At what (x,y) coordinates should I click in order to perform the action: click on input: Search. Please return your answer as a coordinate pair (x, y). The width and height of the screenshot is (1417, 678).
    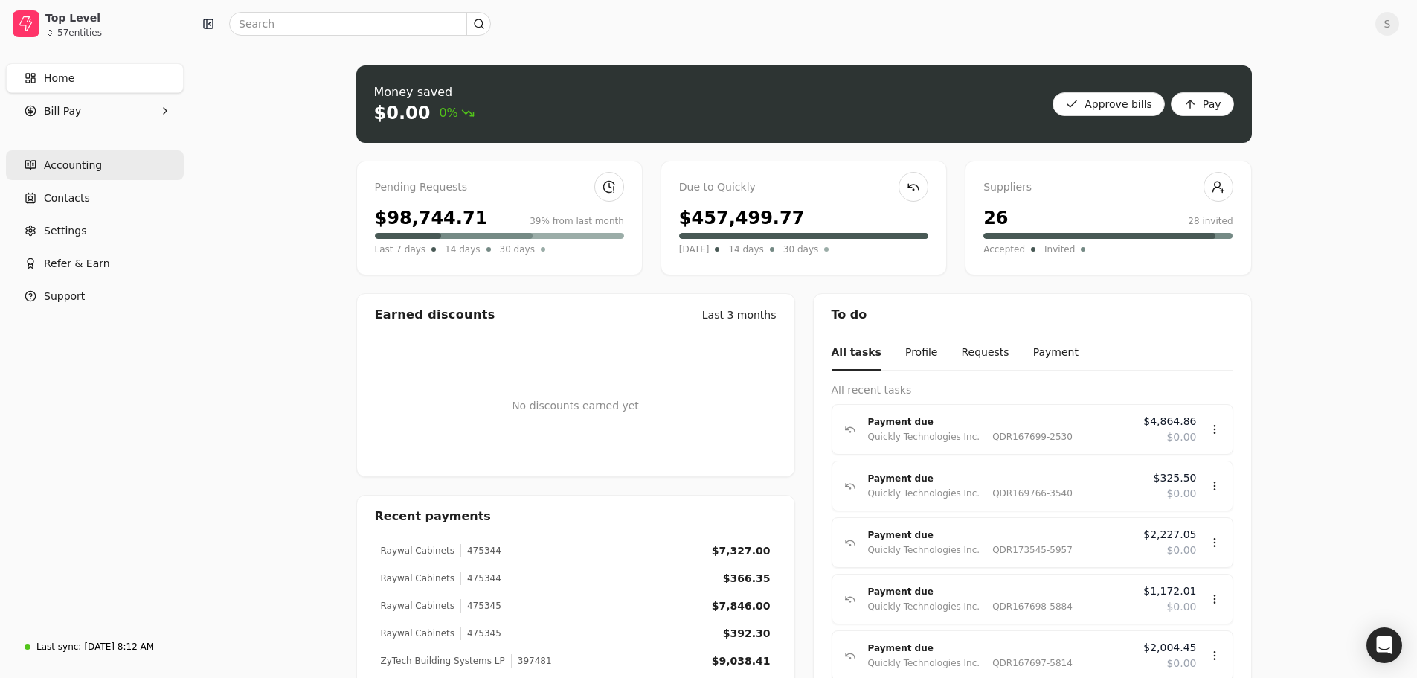
    Looking at the image, I should click on (360, 24).